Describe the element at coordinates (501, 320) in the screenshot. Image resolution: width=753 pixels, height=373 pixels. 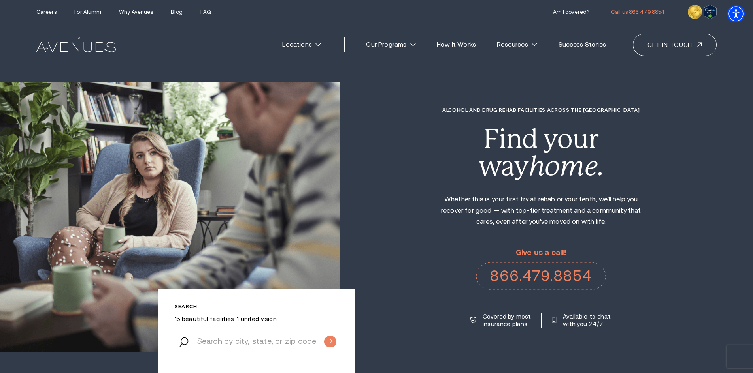
I see `a: Covered by most insurance plans` at that location.